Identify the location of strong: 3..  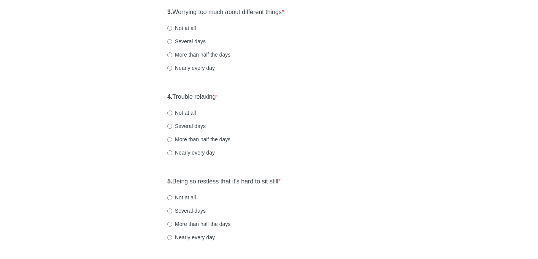
(170, 12).